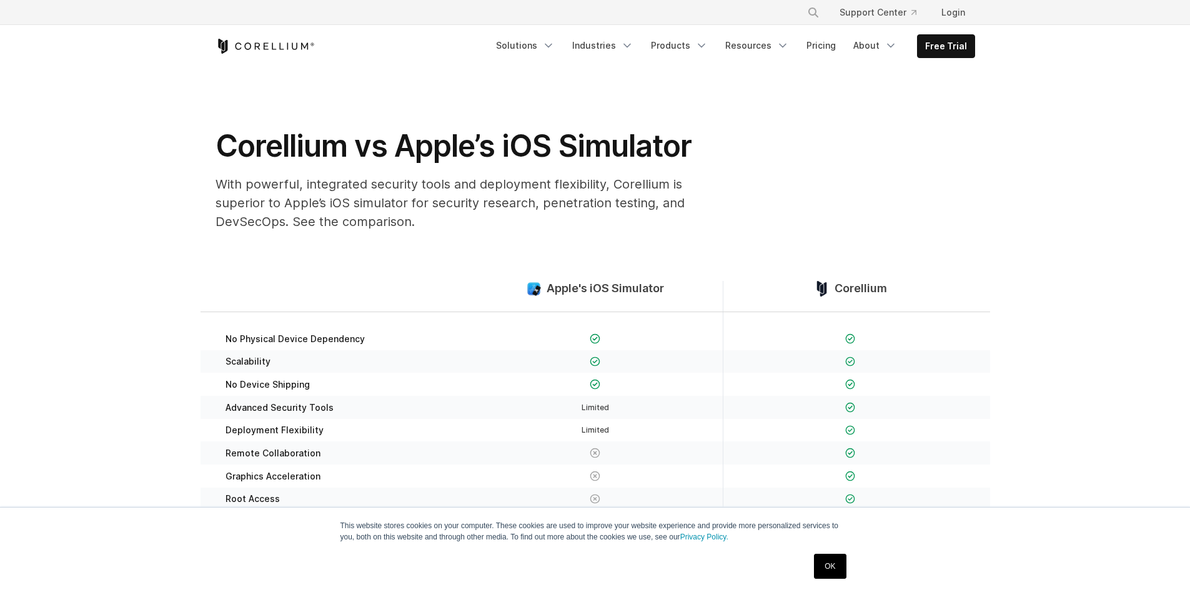 This screenshot has height=595, width=1190. I want to click on span: No Physical Device Dependency, so click(295, 339).